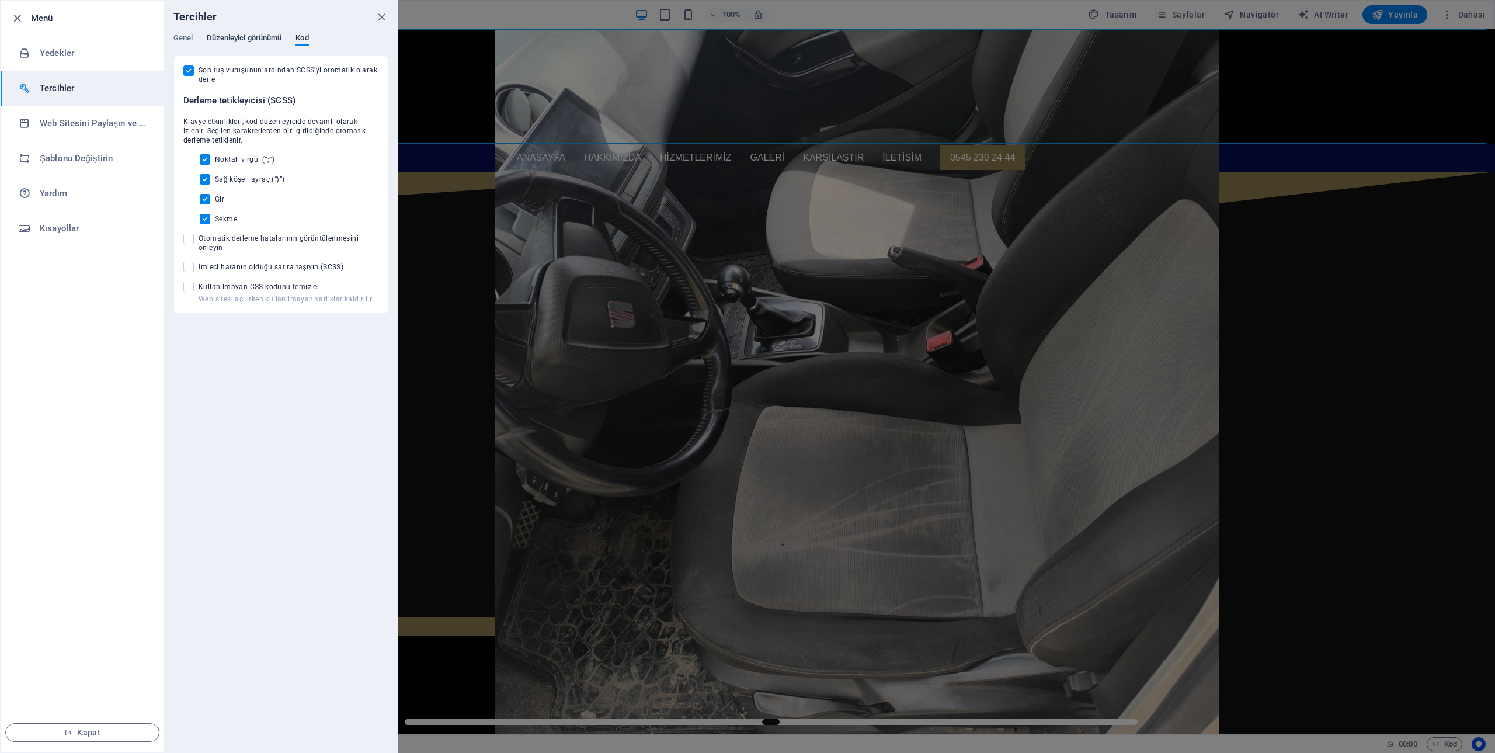 This screenshot has width=1495, height=753. I want to click on div: Tercihler, so click(281, 44).